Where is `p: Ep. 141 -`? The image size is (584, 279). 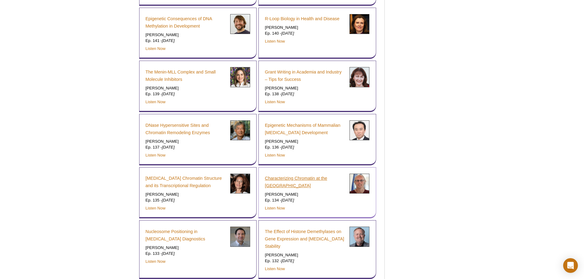
p: Ep. 141 - is located at coordinates (186, 41).